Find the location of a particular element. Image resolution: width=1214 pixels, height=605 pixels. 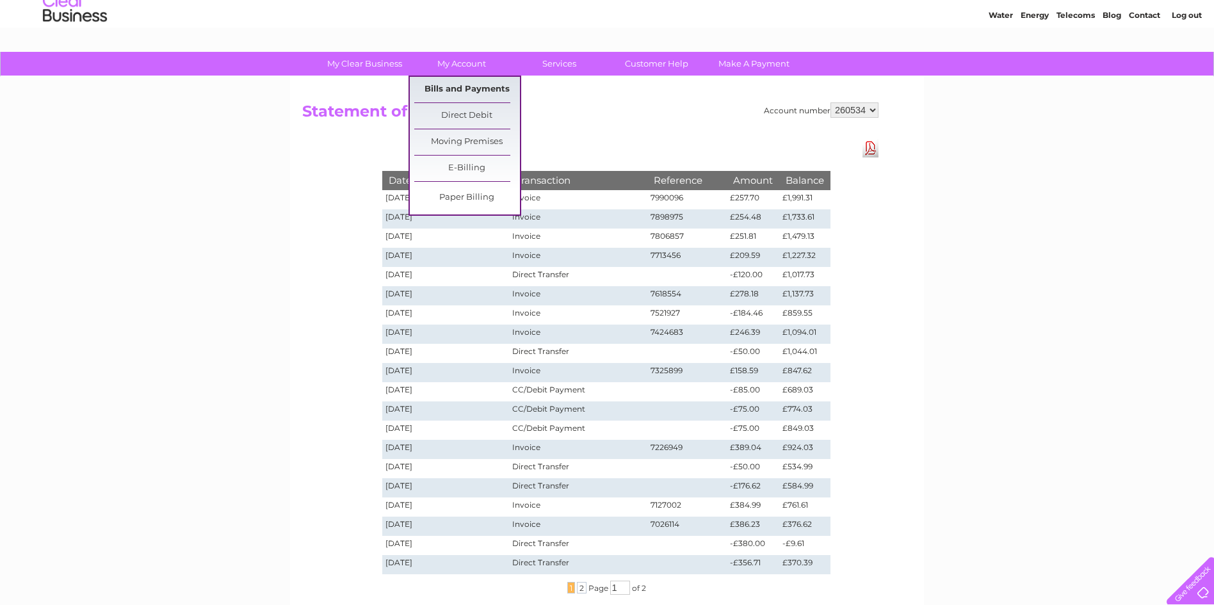

a: Energy is located at coordinates (1035, 59).